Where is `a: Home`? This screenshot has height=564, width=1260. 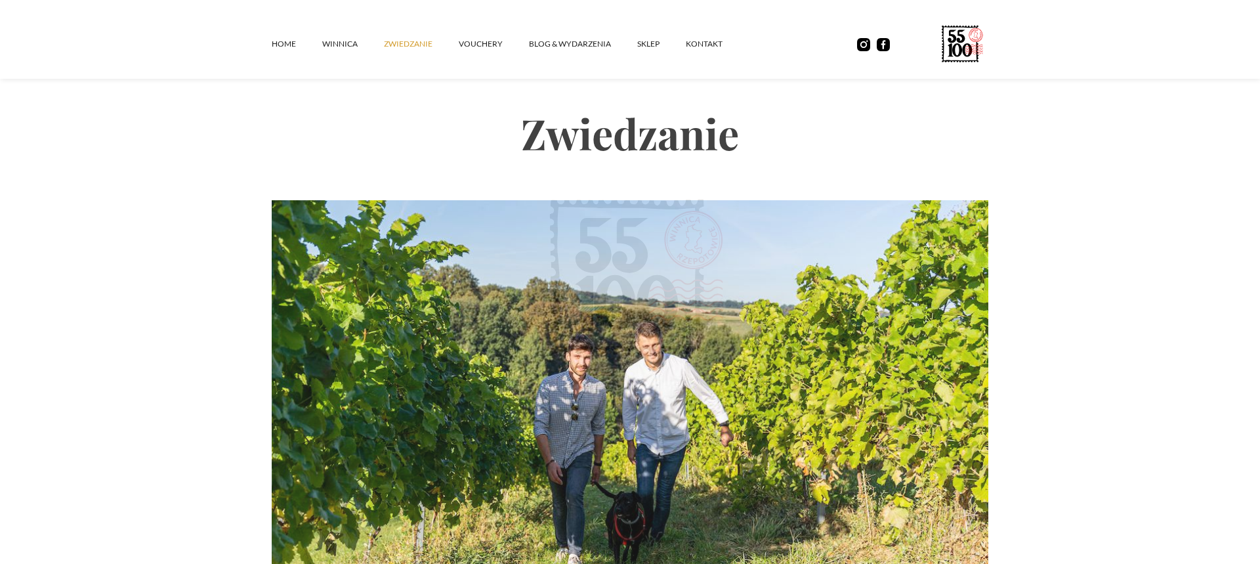
a: Home is located at coordinates (297, 44).